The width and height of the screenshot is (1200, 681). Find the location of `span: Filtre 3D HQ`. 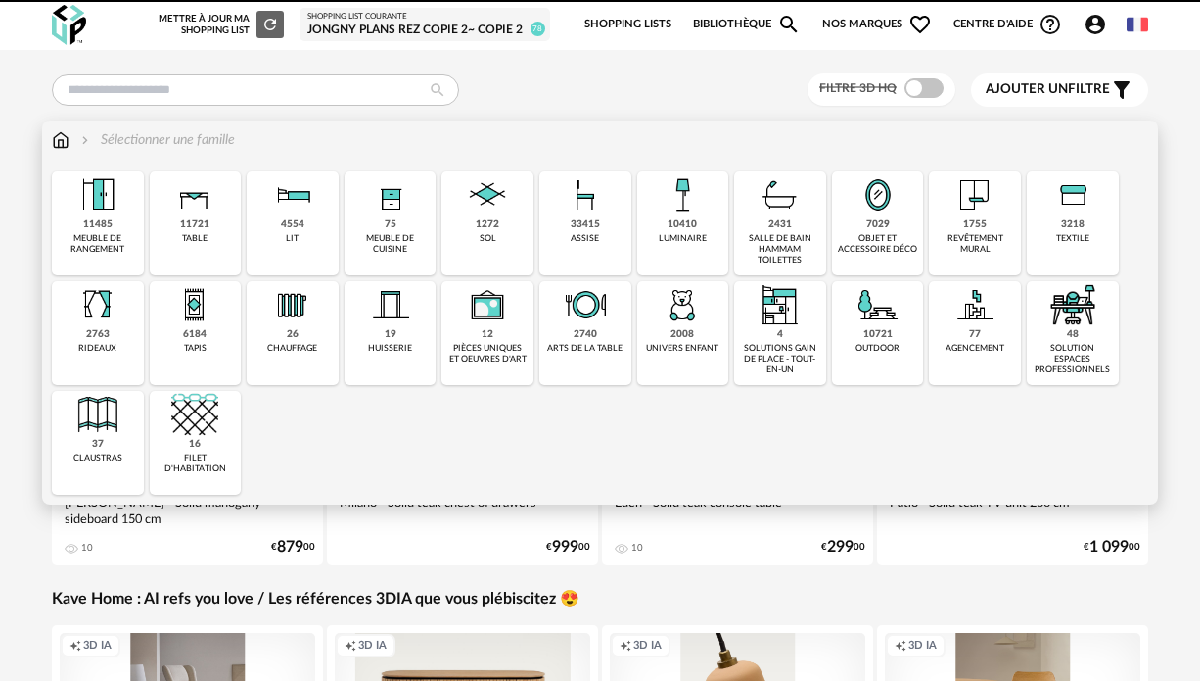

span: Filtre 3D HQ is located at coordinates (858, 88).